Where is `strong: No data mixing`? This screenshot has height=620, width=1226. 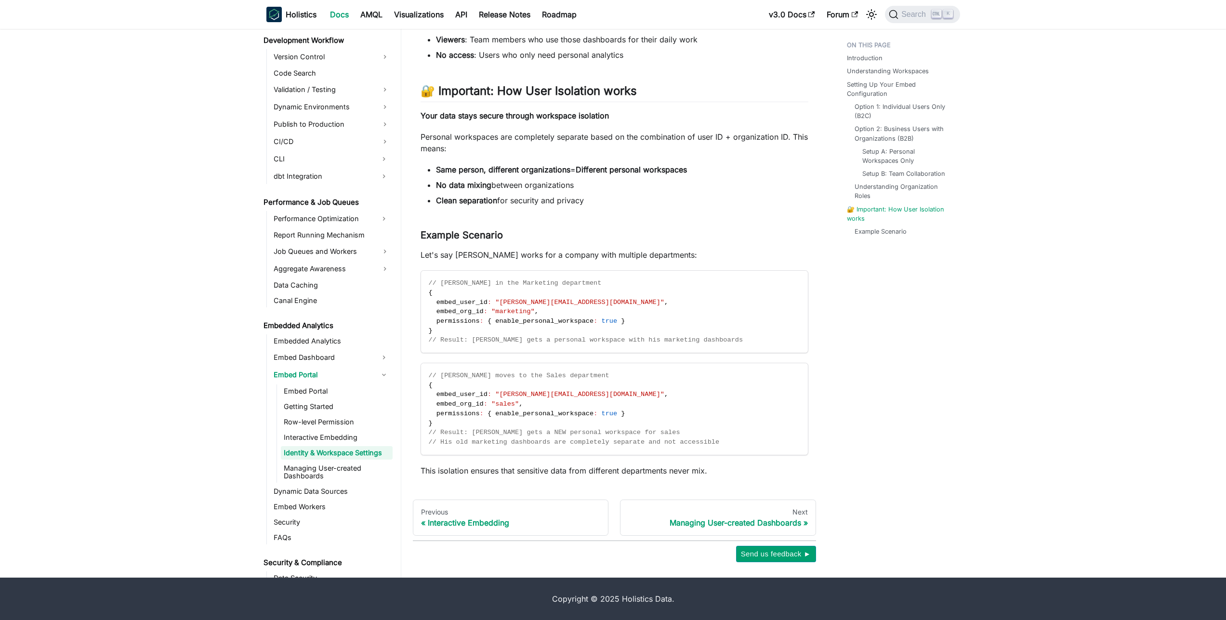 strong: No data mixing is located at coordinates (463, 185).